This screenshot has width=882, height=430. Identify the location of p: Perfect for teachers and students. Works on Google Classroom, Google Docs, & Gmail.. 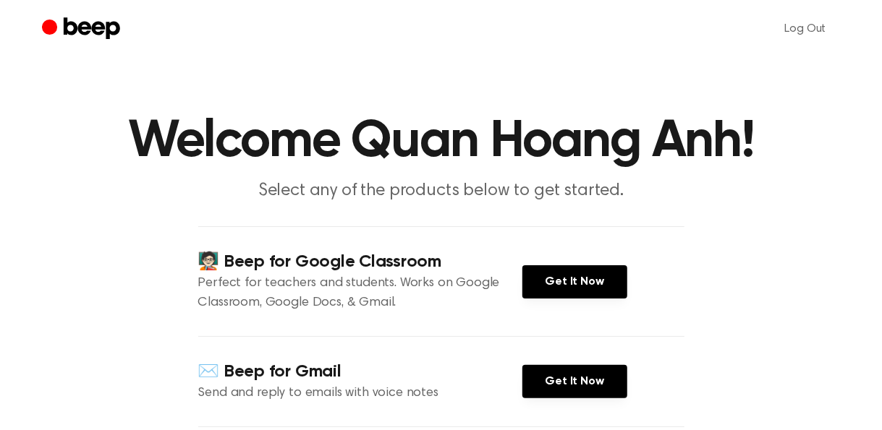
(360, 294).